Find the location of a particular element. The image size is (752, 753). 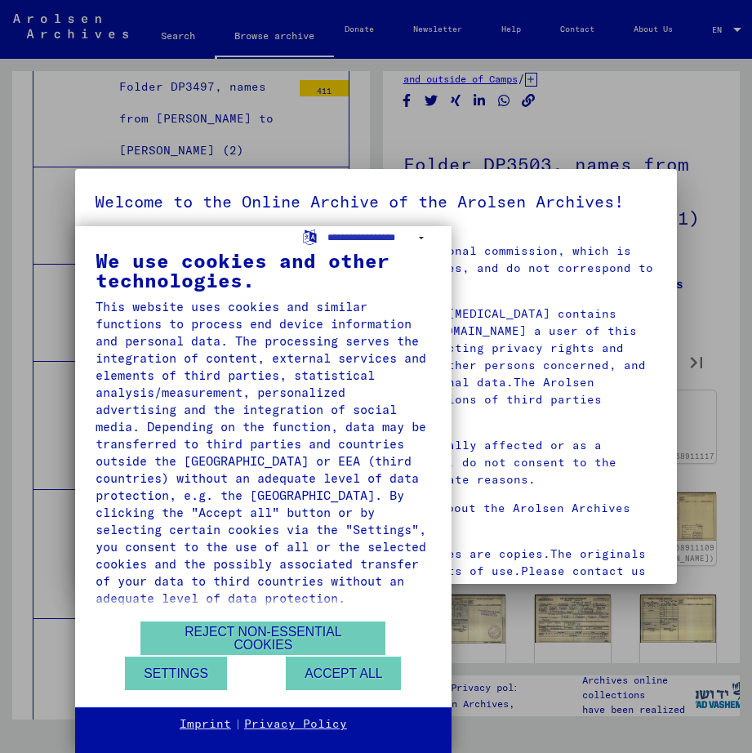

button: Settings is located at coordinates (175, 673).